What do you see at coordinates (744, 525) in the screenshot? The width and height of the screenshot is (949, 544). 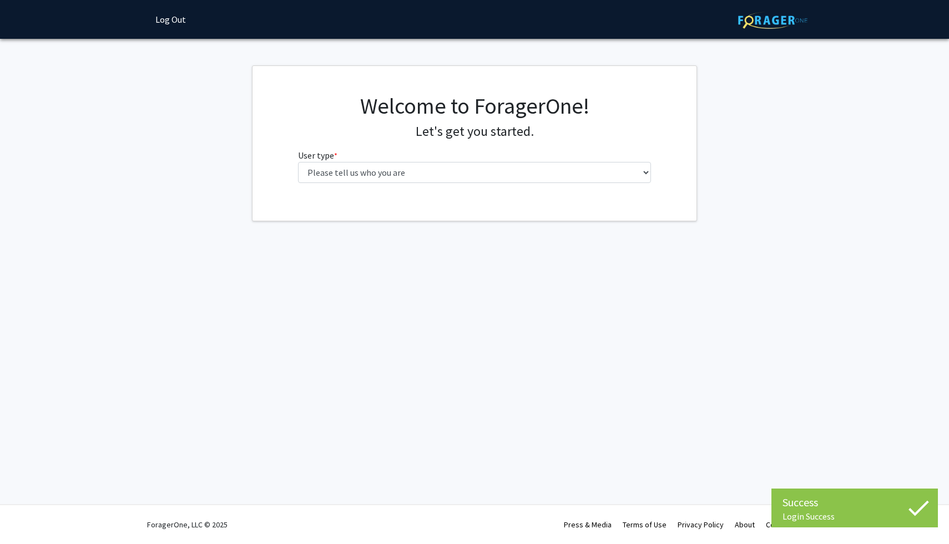 I see `a: About` at bounding box center [744, 525].